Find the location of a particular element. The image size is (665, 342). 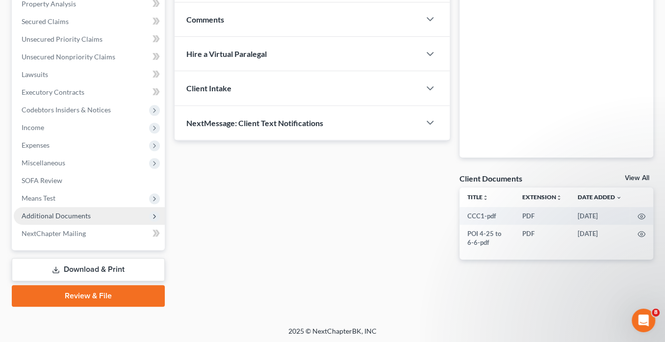

a: Date Added expand_more is located at coordinates (599, 197).